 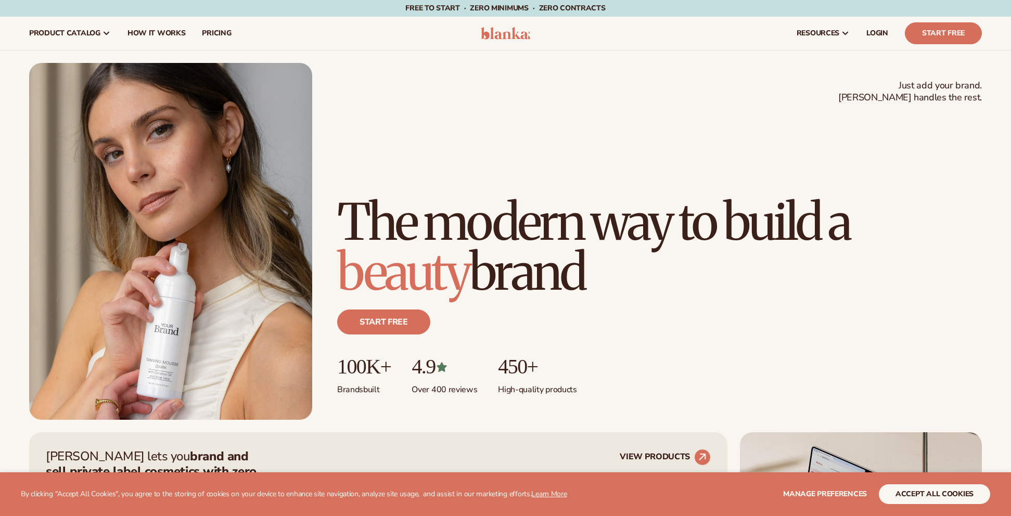 I want to click on span: How It Works, so click(x=157, y=33).